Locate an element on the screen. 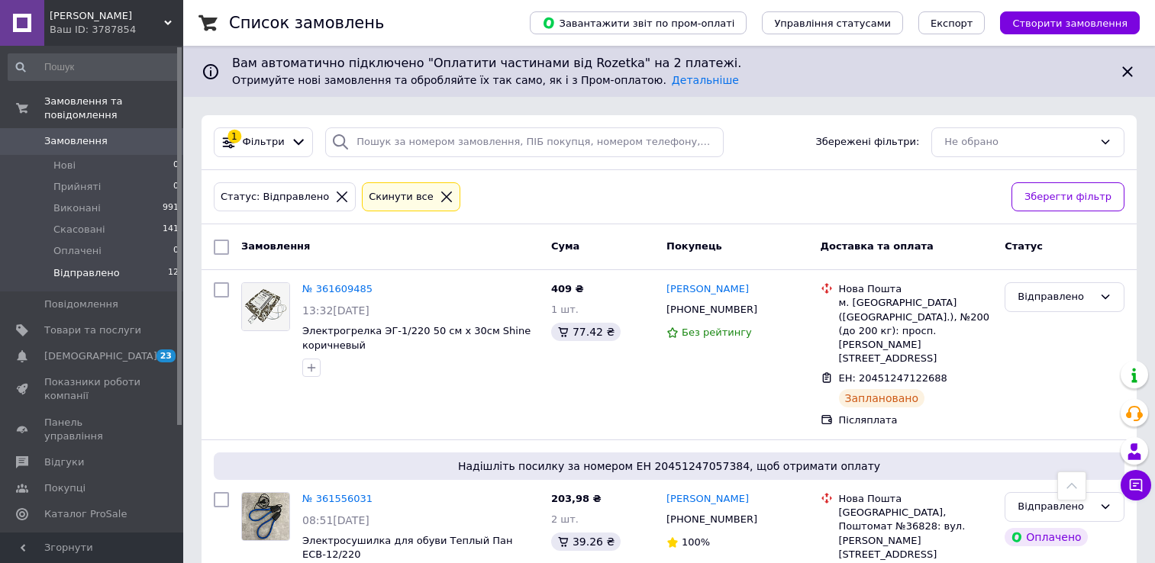 The image size is (1155, 563). div: Ваш ID: 3787854 is located at coordinates (116, 30).